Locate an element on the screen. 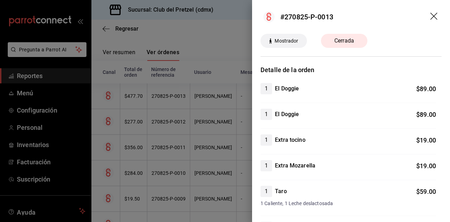 Image resolution: width=450 pixels, height=222 pixels. h4: Taro is located at coordinates (281, 191).